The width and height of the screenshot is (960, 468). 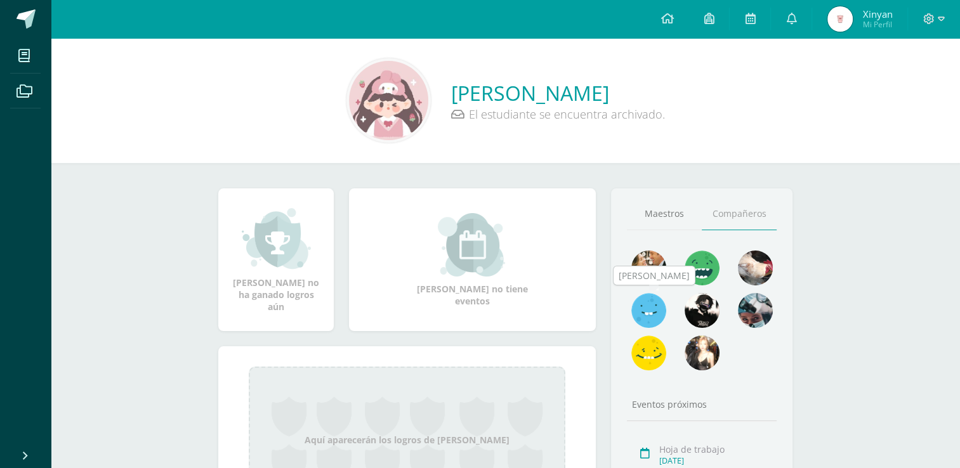 What do you see at coordinates (739, 214) in the screenshot?
I see `a: Compañeros` at bounding box center [739, 214].